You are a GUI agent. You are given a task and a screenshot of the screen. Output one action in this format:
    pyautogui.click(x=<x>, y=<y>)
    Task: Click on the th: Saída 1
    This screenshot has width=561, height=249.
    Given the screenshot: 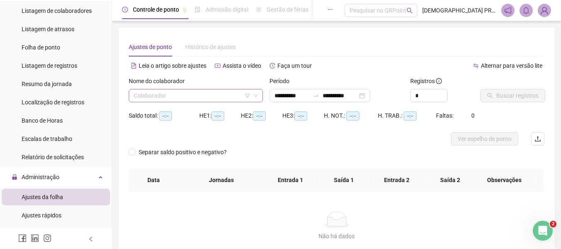 What is the action you would take?
    pyautogui.click(x=344, y=180)
    